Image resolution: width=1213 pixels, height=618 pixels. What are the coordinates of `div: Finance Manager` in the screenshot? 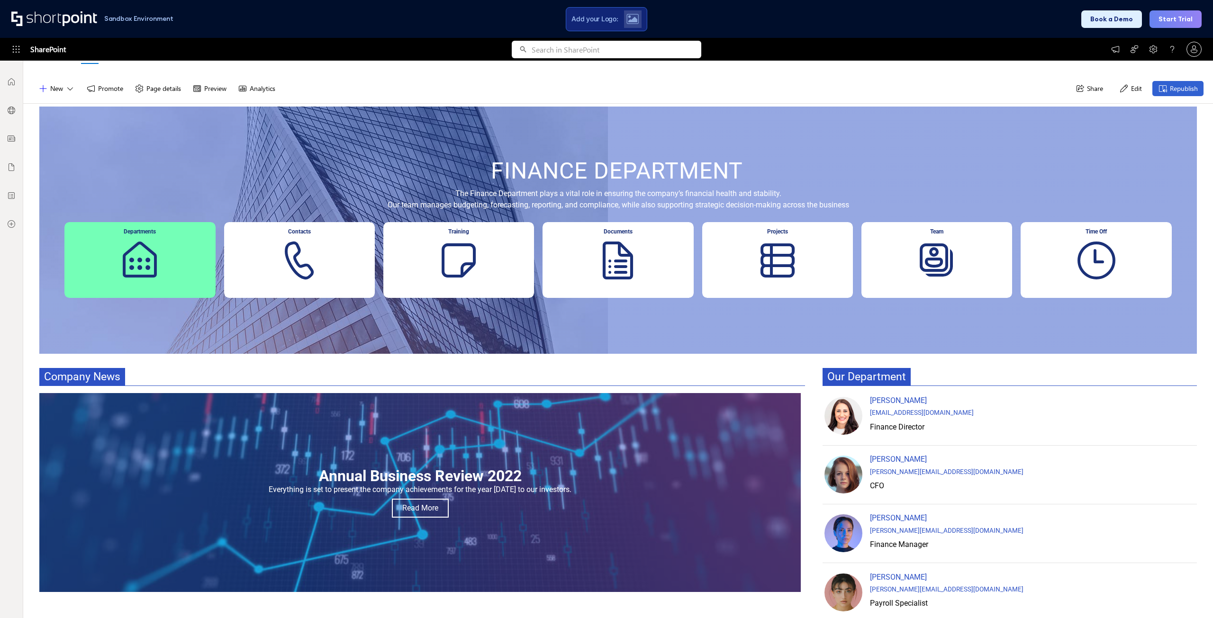 It's located at (1032, 545).